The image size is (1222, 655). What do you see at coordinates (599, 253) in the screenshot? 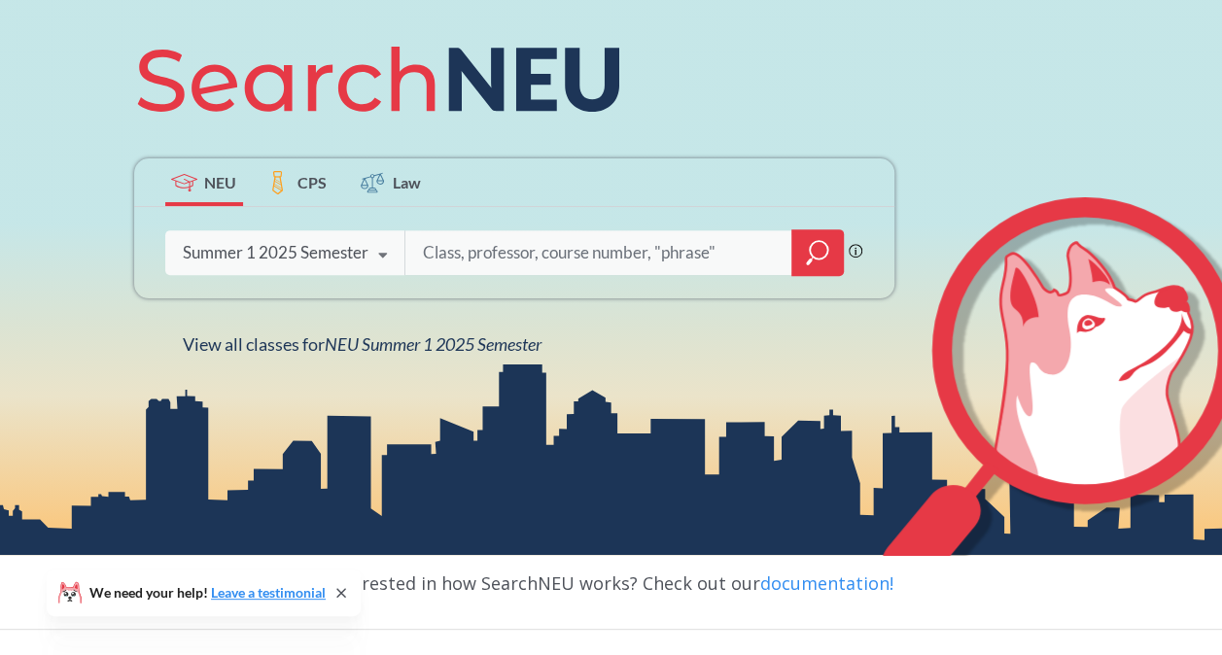
I see `input: Class, professor, course number, "phrase"` at bounding box center [599, 253].